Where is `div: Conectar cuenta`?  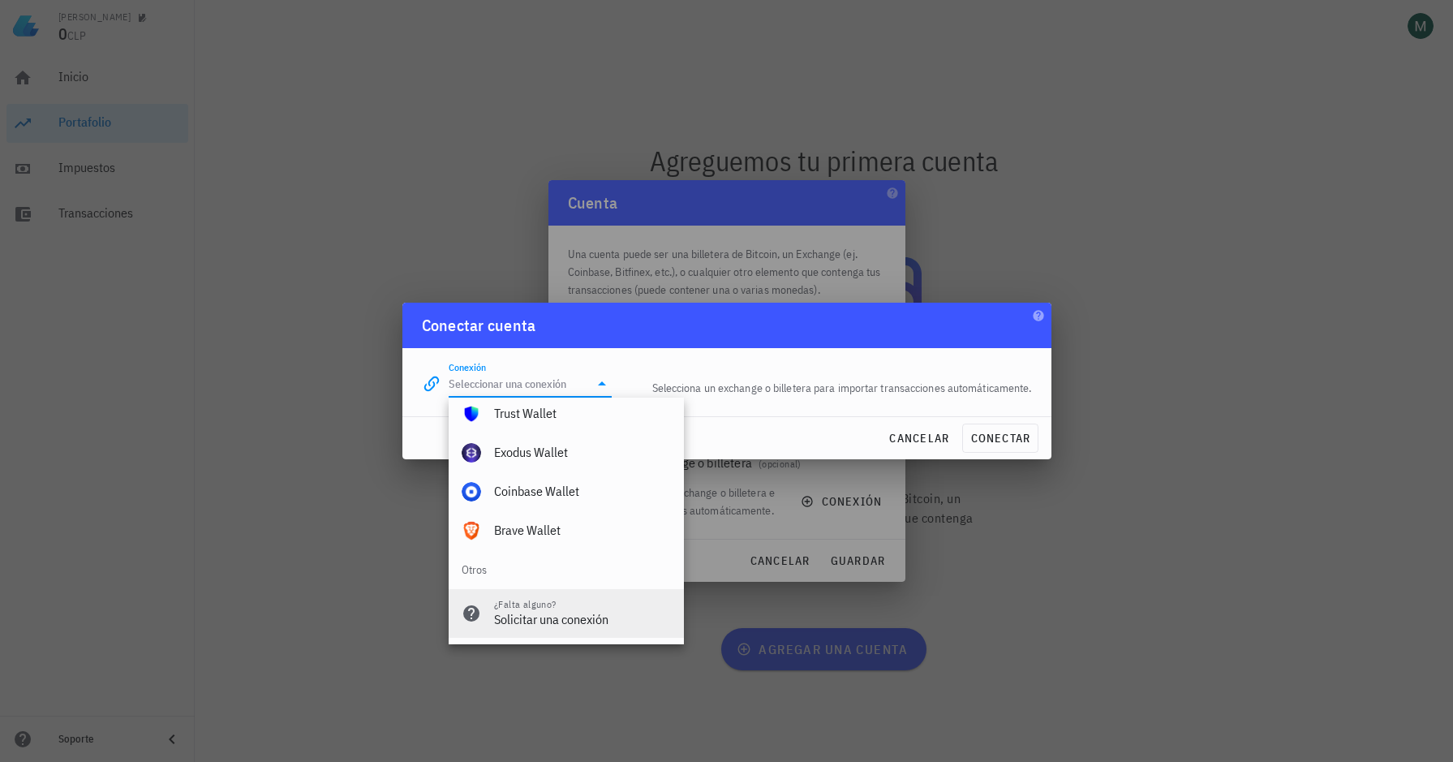 div: Conectar cuenta is located at coordinates (479, 325).